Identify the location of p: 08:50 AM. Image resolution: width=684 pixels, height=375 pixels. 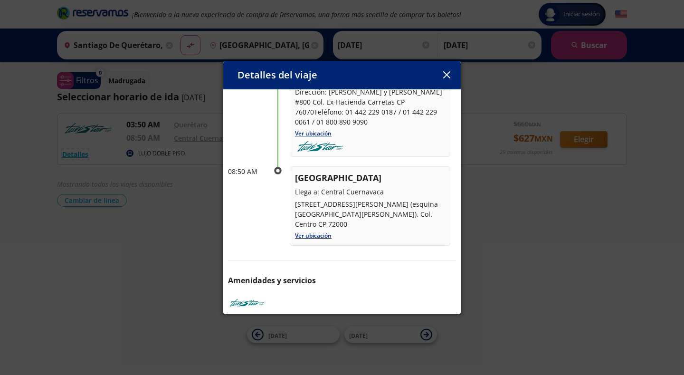
(247, 171).